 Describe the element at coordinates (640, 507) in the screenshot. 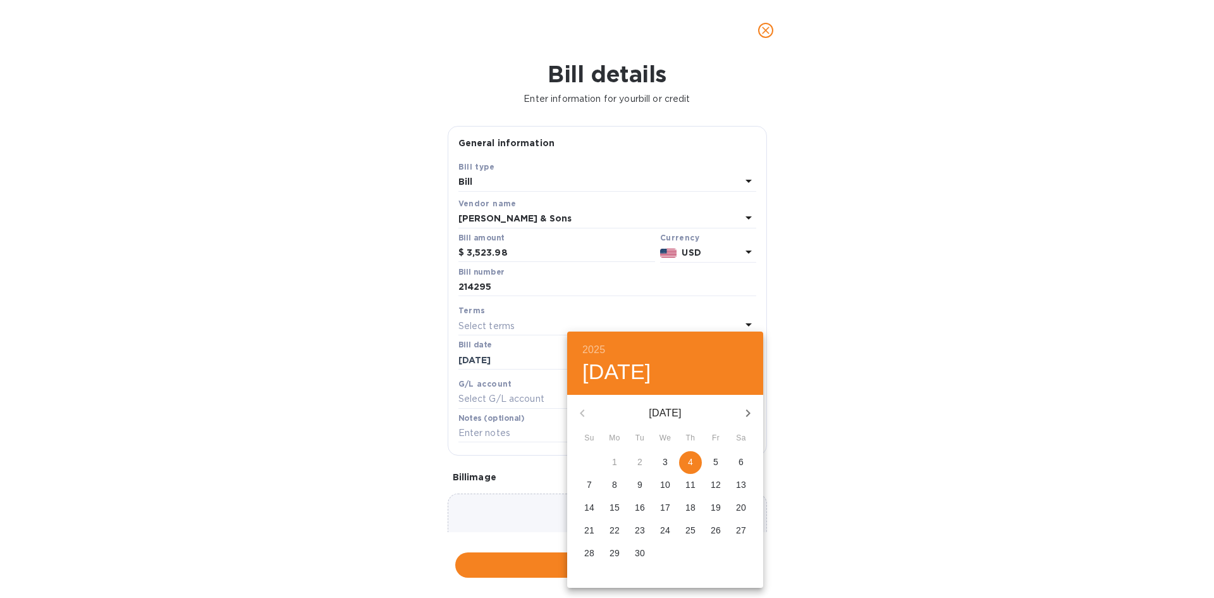

I see `p: 16` at that location.